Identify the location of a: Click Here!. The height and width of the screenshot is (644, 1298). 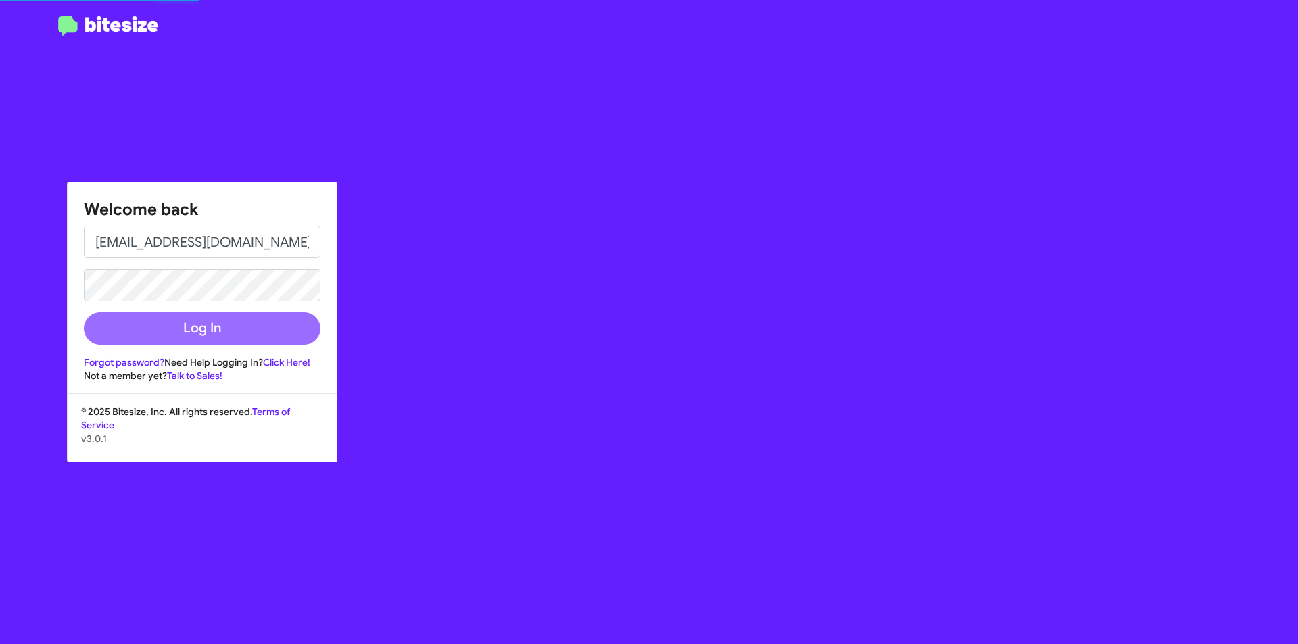
(287, 362).